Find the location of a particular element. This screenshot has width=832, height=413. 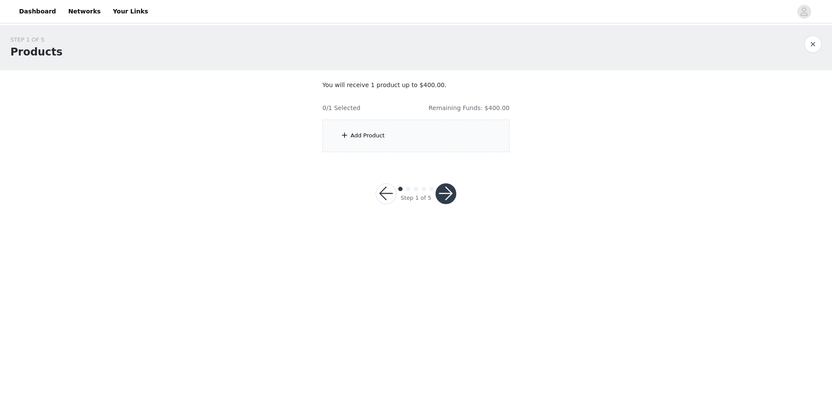

div: Add Product is located at coordinates (367, 136).